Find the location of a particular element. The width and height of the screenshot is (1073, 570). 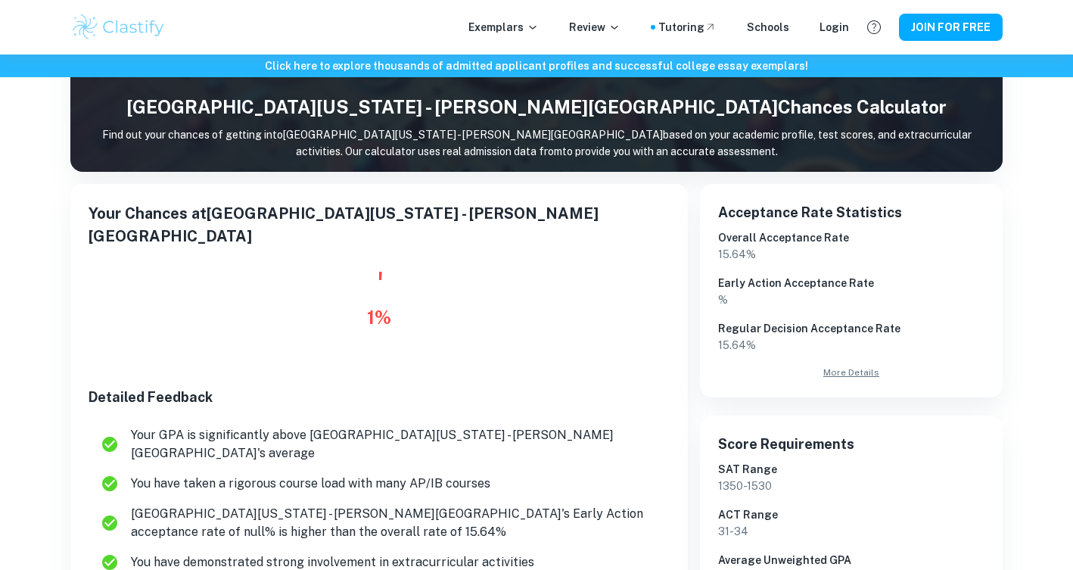

a: Clastify logo is located at coordinates (118, 27).